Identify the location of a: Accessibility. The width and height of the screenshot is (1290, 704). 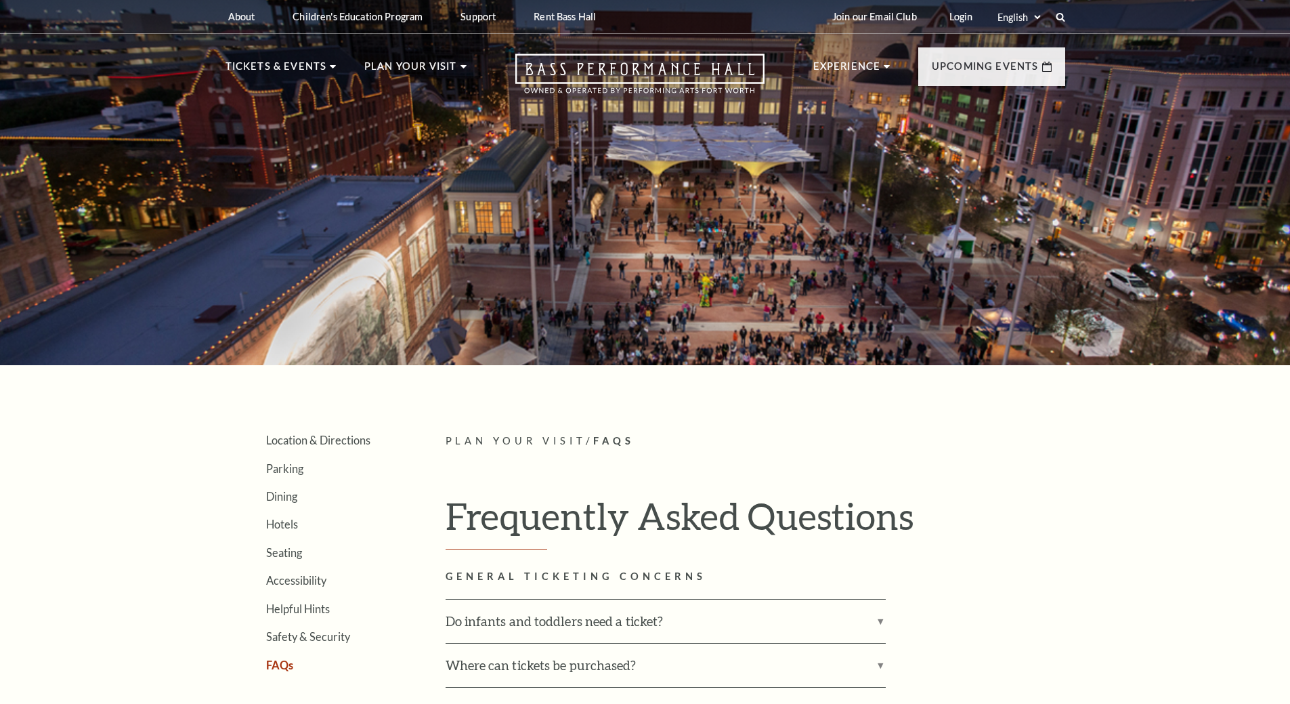
(296, 580).